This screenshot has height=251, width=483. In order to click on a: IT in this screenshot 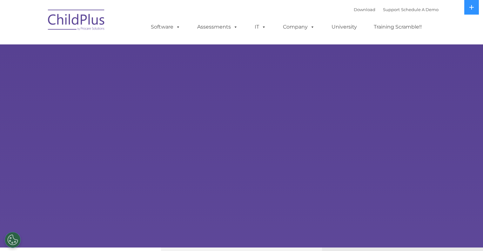, I will do `click(260, 27)`.